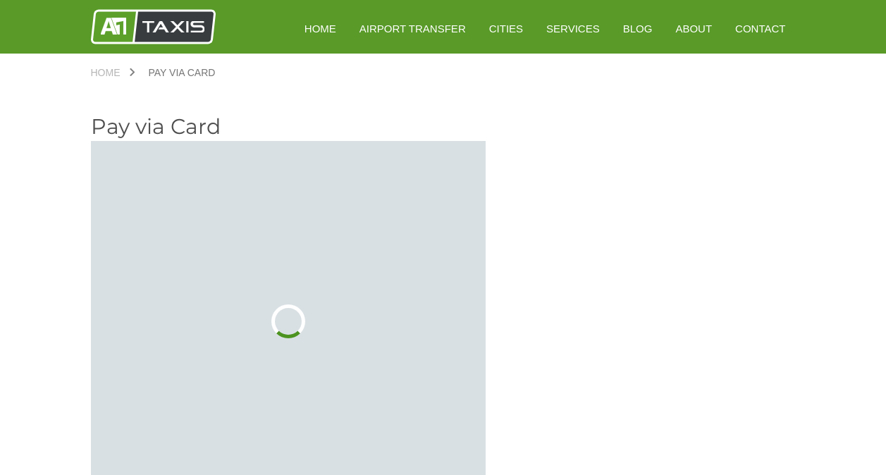  Describe the element at coordinates (182, 73) in the screenshot. I see `a: Pay via Card` at that location.